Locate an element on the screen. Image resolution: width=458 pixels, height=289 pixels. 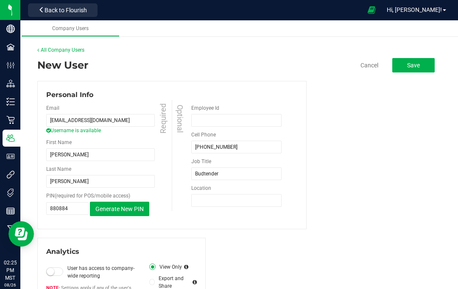
inline-svg: Manufacturing is located at coordinates (11, 229).